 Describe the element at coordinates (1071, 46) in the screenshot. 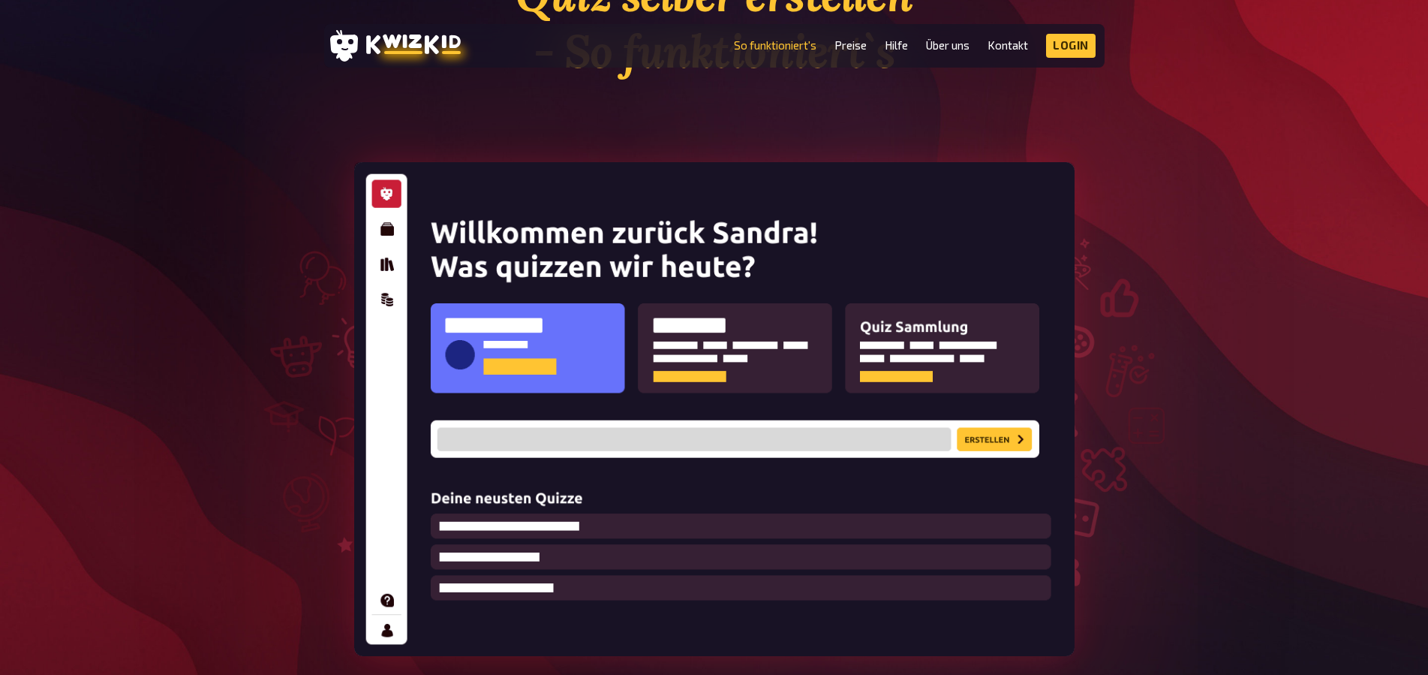

I see `a: Login` at that location.